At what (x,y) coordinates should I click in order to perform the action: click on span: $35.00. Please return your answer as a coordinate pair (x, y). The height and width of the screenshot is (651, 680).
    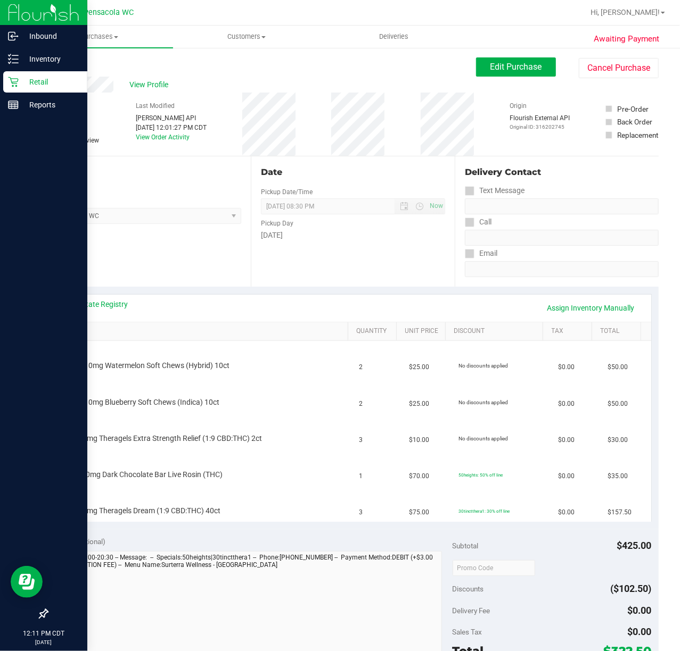
    Looking at the image, I should click on (617, 476).